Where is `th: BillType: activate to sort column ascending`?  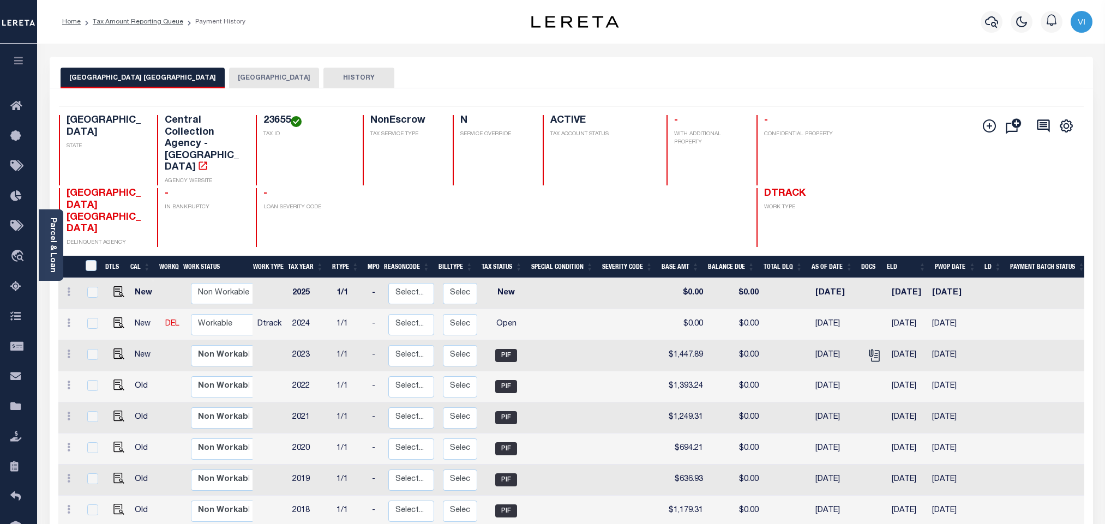 th: BillType: activate to sort column ascending is located at coordinates (455, 267).